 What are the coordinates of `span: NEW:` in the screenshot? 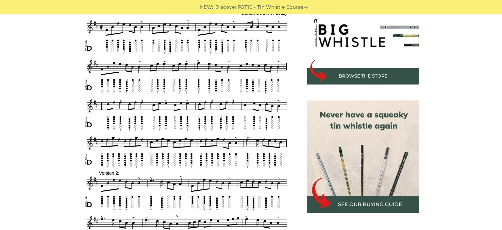 It's located at (207, 7).